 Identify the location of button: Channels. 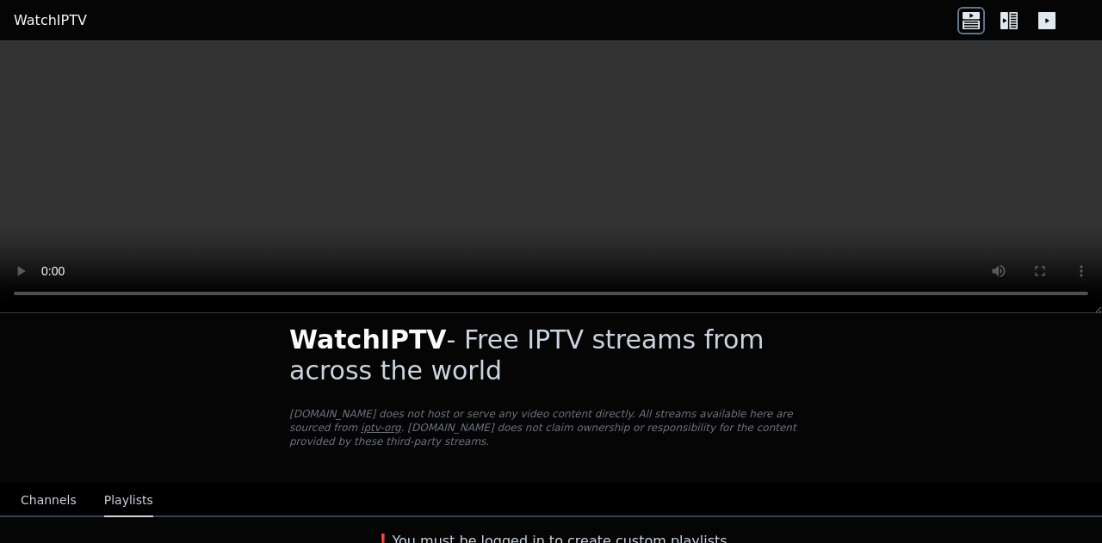
(48, 501).